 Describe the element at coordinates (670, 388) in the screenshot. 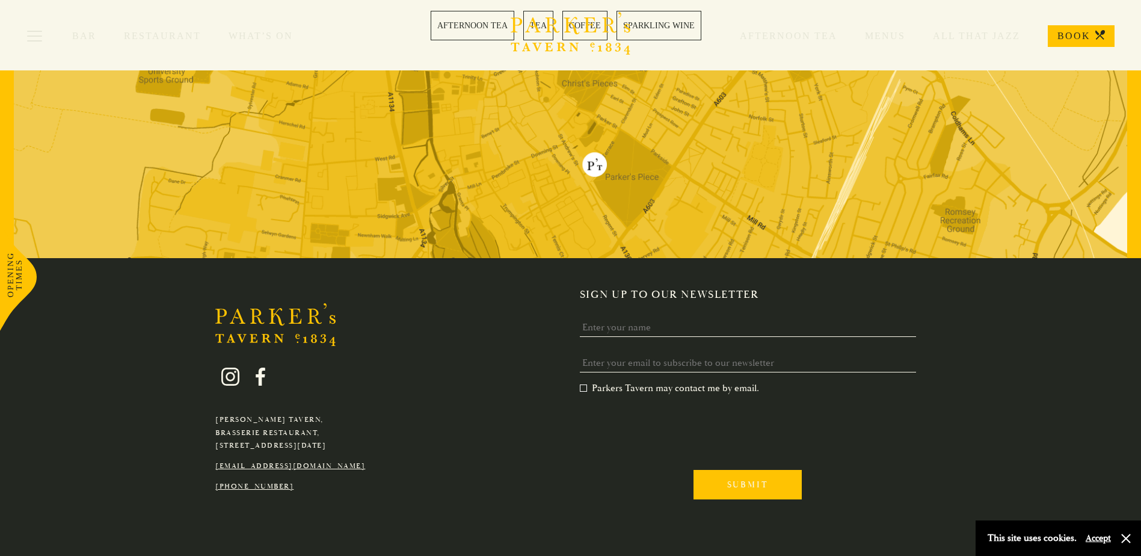

I see `label: Parkers Tavern may contact me by email.` at that location.